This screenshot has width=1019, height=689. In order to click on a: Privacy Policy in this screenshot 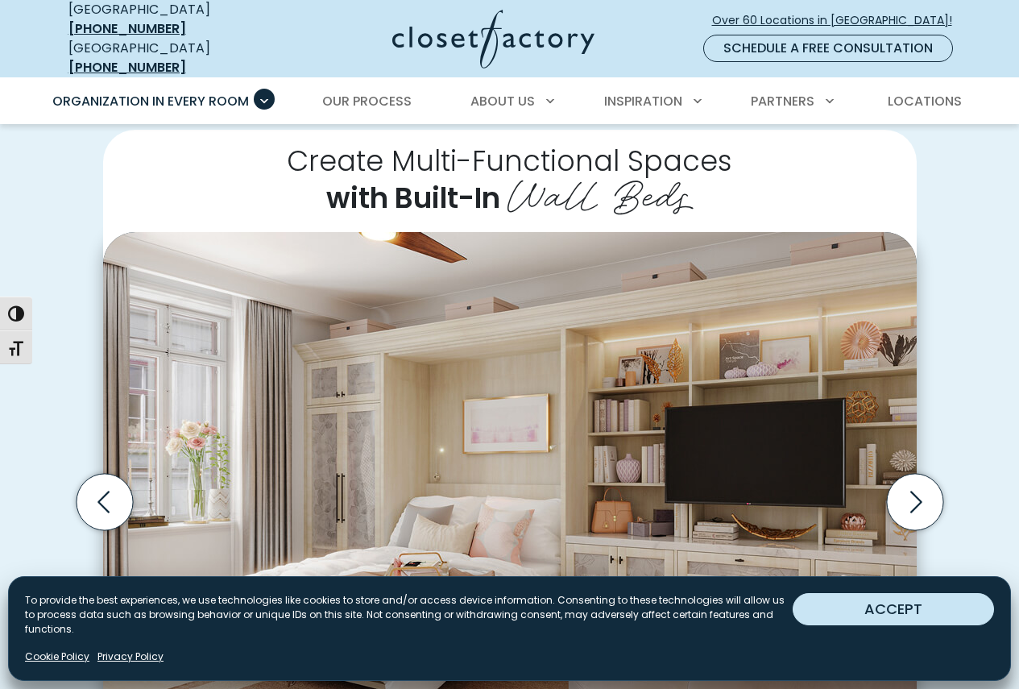, I will do `click(130, 656)`.